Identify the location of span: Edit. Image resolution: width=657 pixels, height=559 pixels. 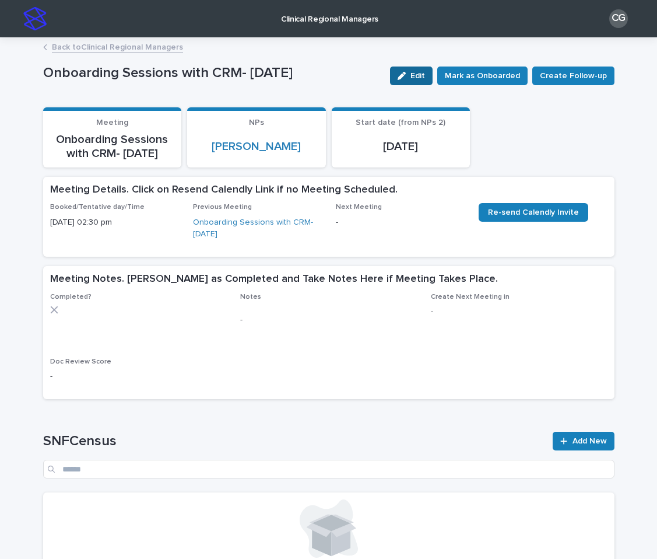
(418, 76).